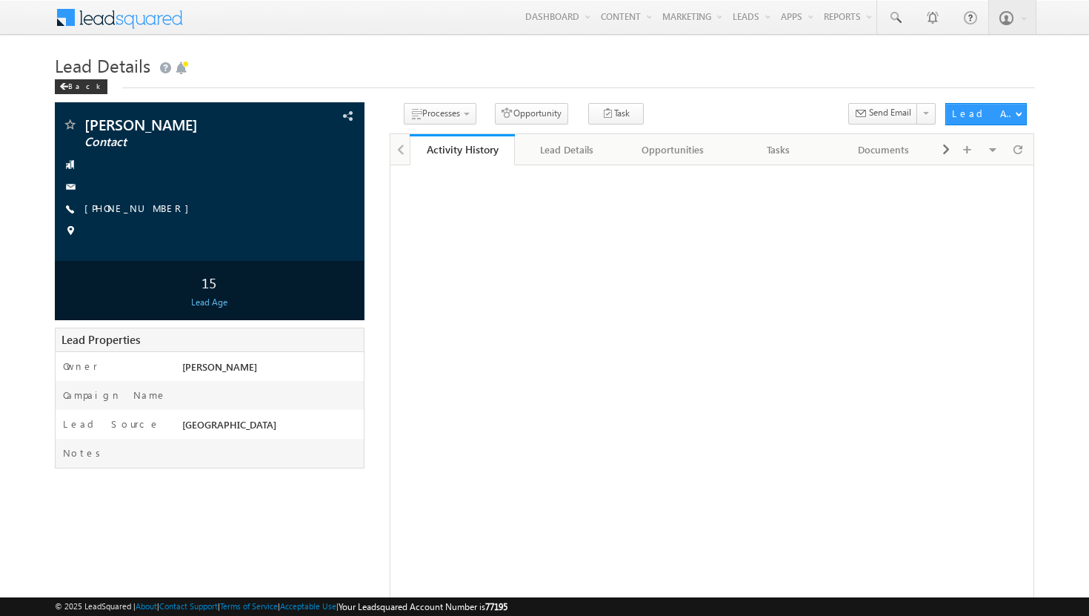  What do you see at coordinates (567, 150) in the screenshot?
I see `div: Lead Details` at bounding box center [567, 150].